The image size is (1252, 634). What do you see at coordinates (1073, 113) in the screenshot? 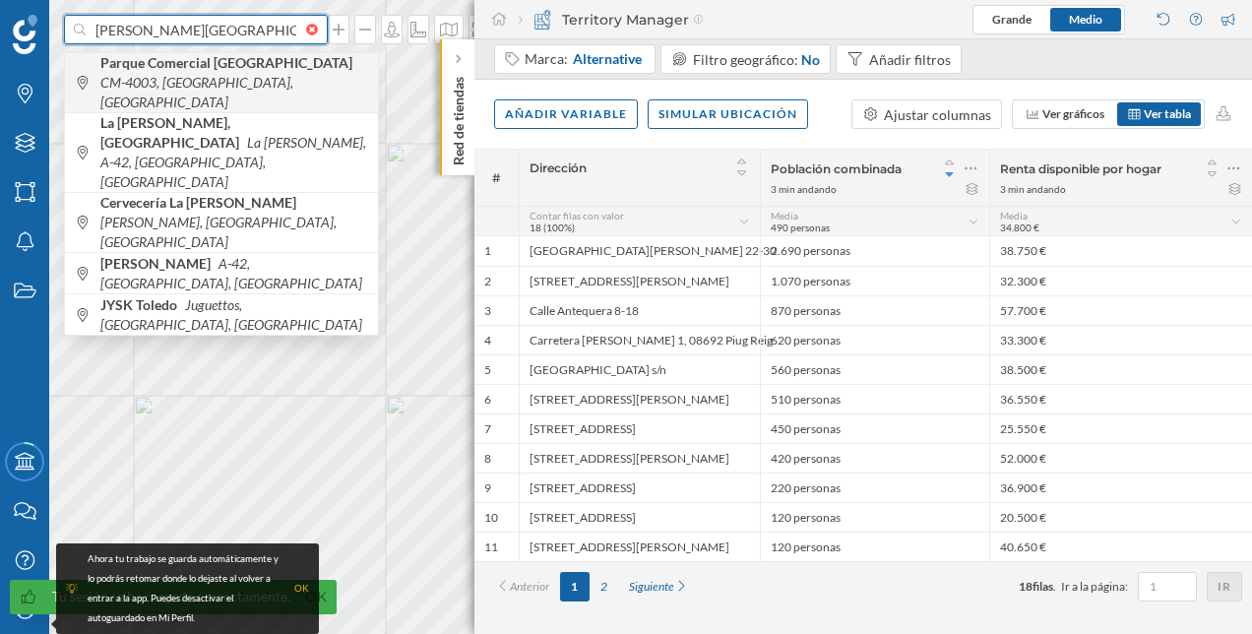
I see `span: Ver gráficos` at bounding box center [1073, 113].